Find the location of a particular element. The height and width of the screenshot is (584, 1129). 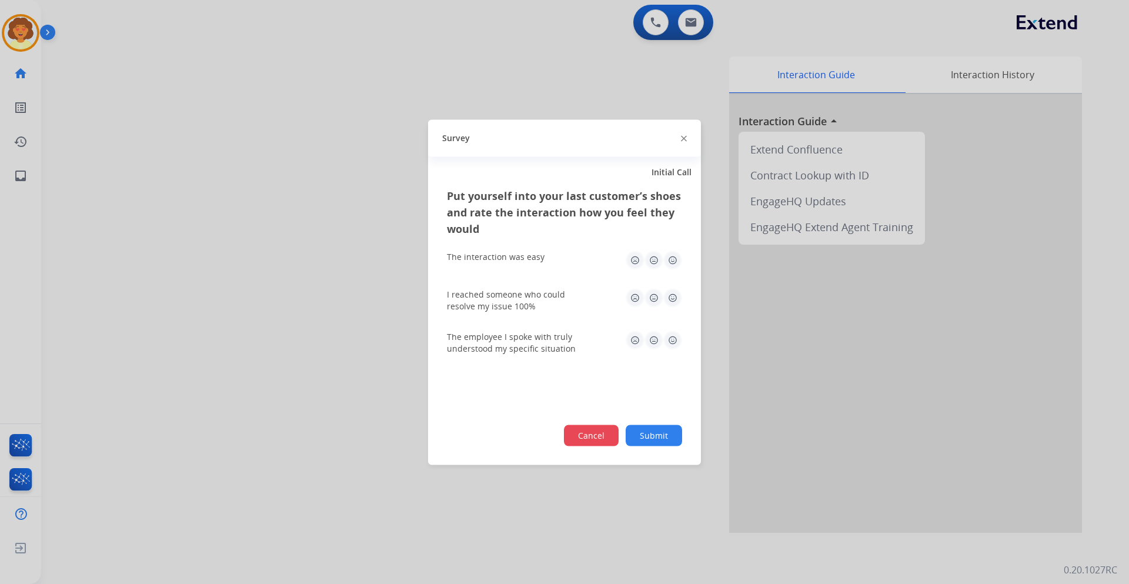

button: Submit is located at coordinates (654, 435).